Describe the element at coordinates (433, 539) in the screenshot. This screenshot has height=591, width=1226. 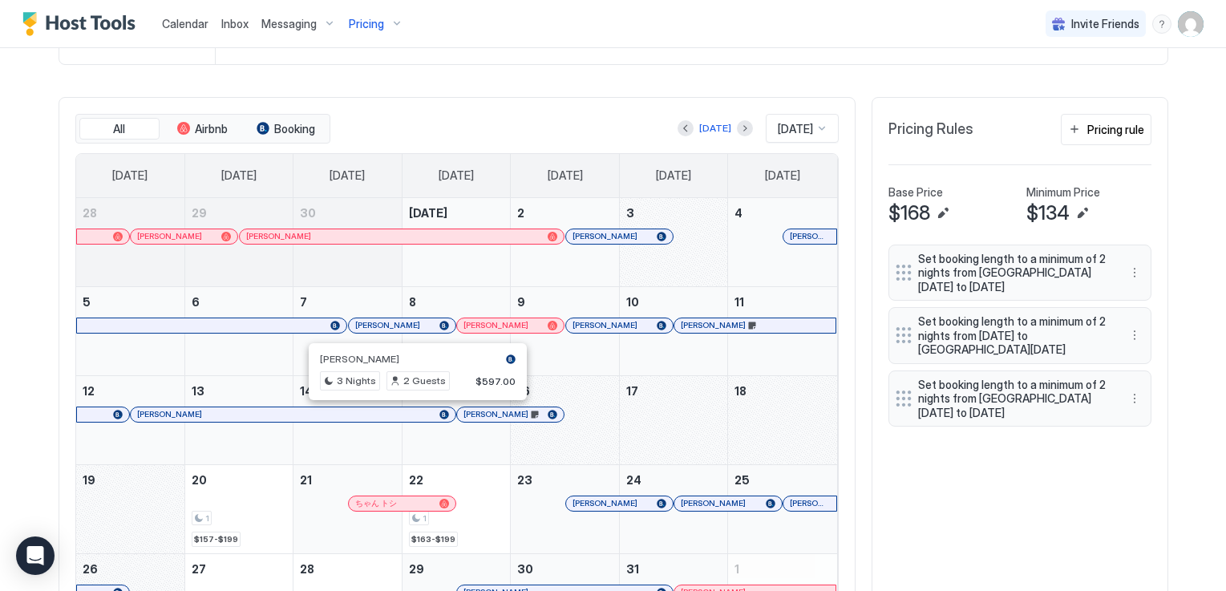
I see `span: $163-$199` at that location.